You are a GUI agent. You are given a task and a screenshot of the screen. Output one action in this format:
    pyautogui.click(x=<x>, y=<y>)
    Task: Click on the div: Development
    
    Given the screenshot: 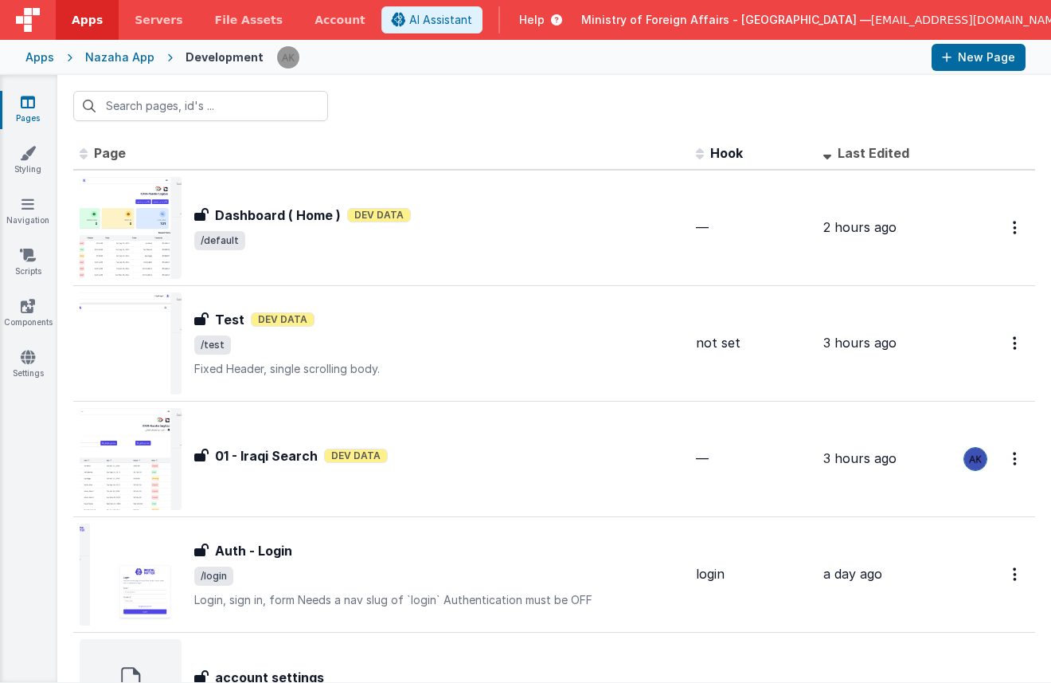 What is the action you would take?
    pyautogui.click(x=225, y=57)
    